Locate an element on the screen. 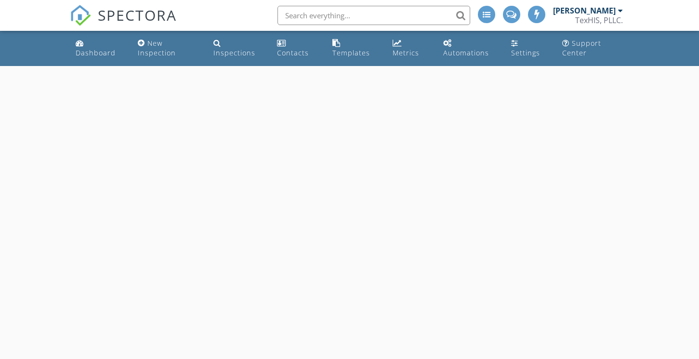 The width and height of the screenshot is (699, 359). a: SPECTORA is located at coordinates (123, 23).